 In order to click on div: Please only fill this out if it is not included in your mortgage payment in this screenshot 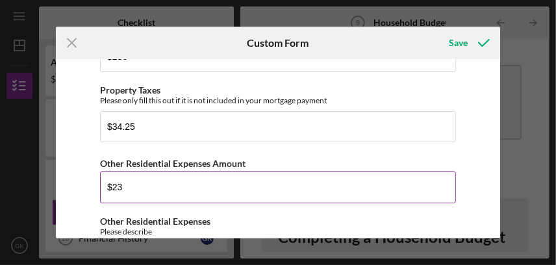, I will do `click(278, 100)`.